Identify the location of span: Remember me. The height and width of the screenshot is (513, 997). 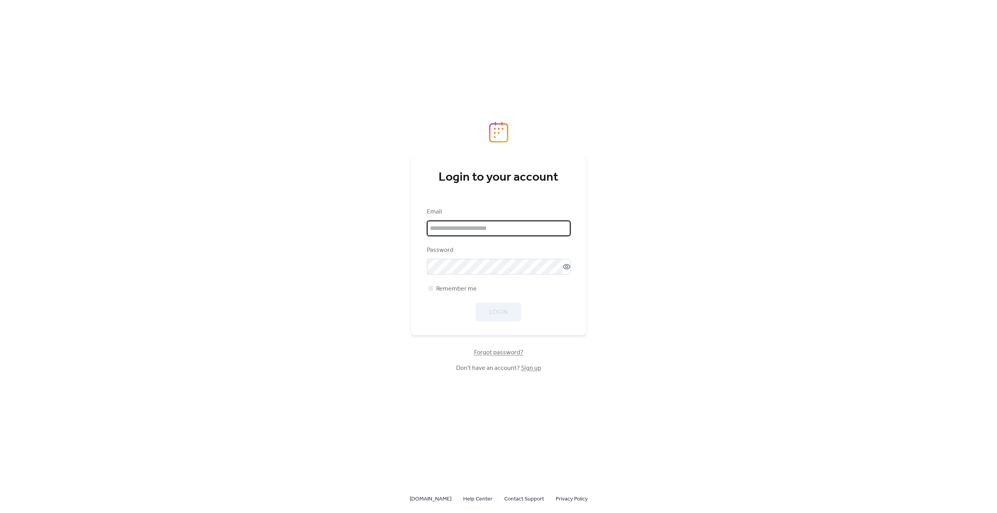
(457, 289).